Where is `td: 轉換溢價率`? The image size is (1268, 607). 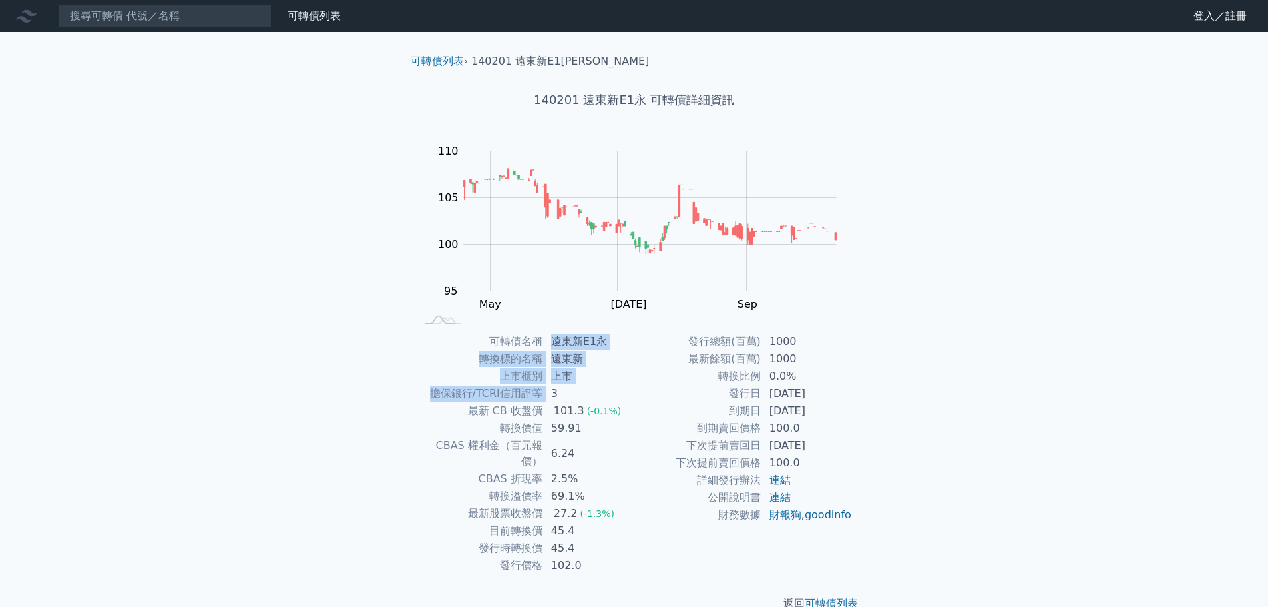
td: 轉換溢價率 is located at coordinates (479, 496).